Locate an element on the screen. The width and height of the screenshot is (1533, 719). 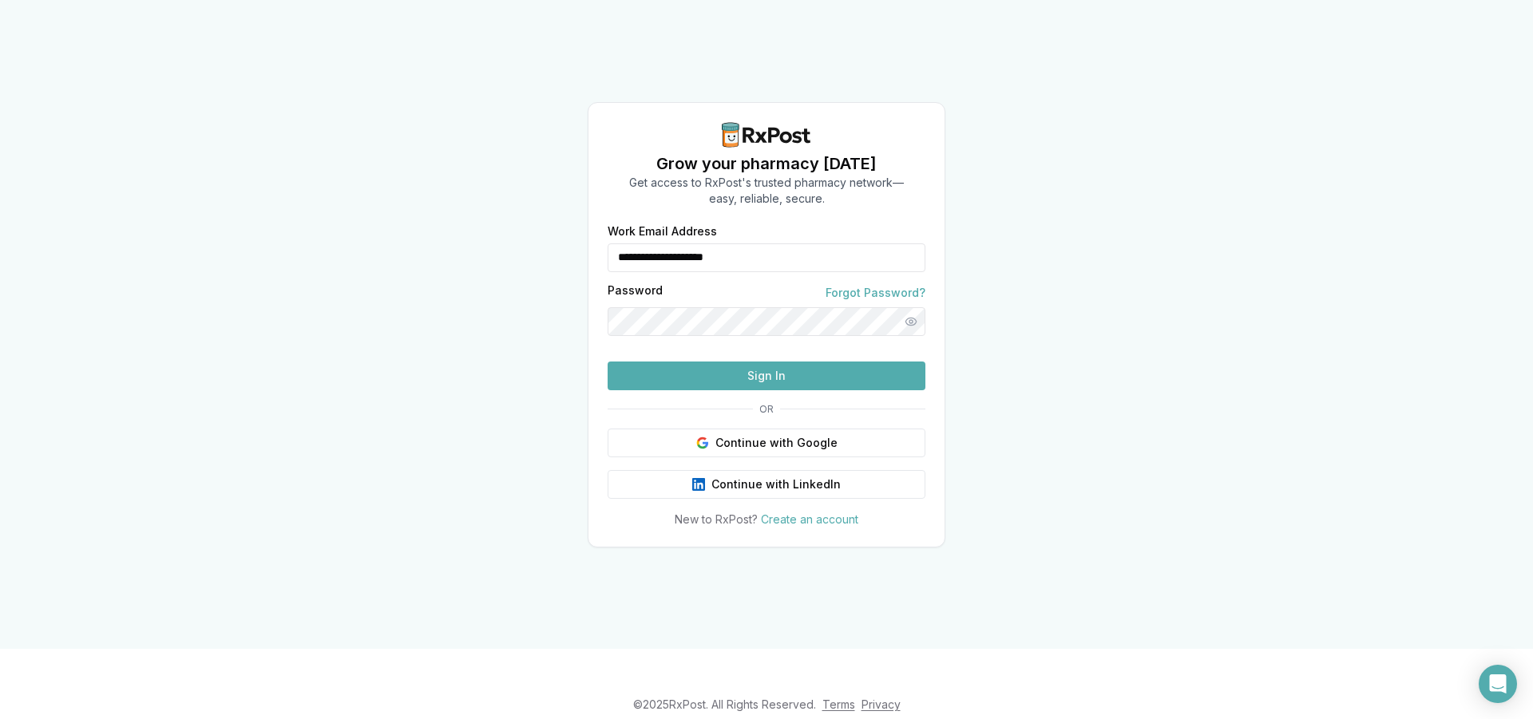
img: RxPost Logo is located at coordinates (767, 135).